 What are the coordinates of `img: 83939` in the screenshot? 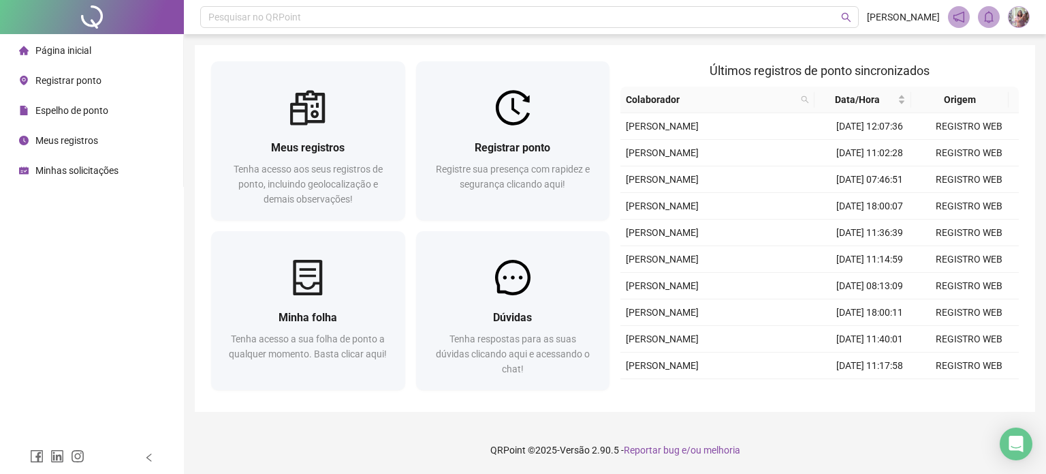 It's located at (1019, 17).